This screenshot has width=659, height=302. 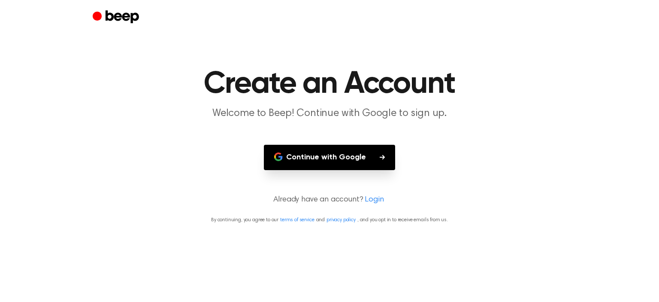 What do you see at coordinates (330, 113) in the screenshot?
I see `p: Welcome to Beep! Continue with Google to sign up.` at bounding box center [330, 113].